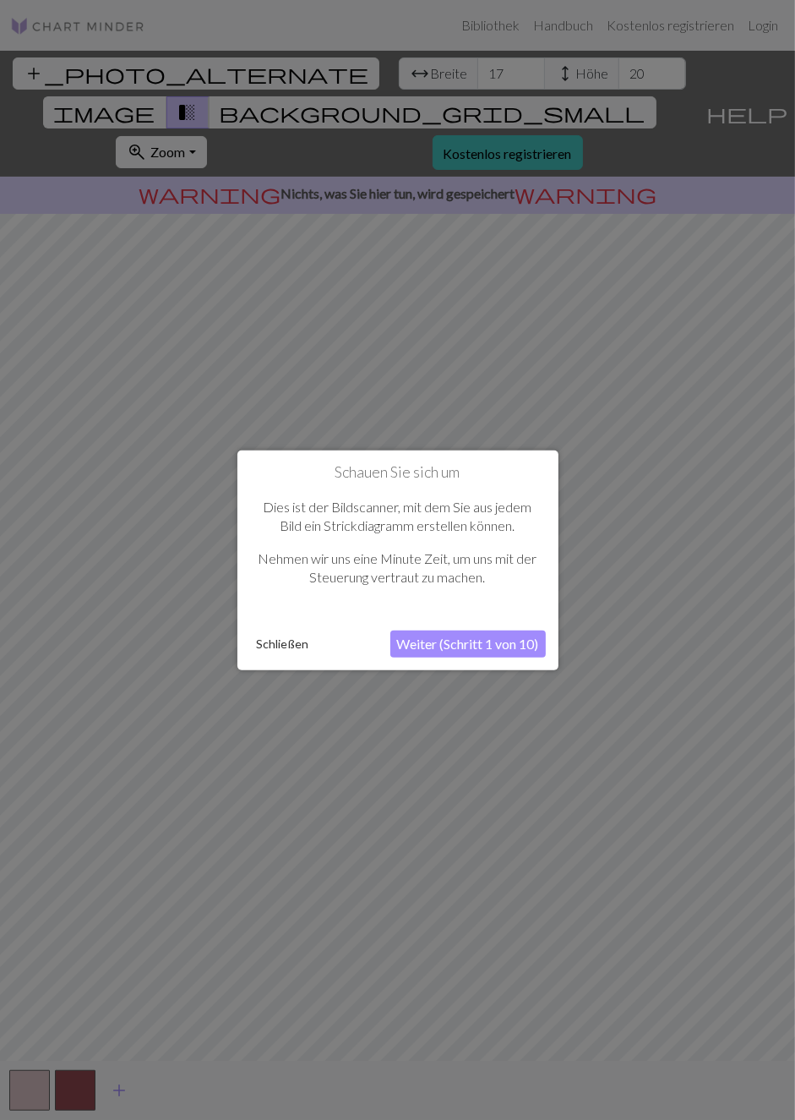 This screenshot has width=795, height=1120. What do you see at coordinates (468, 644) in the screenshot?
I see `button: Weiter (Schritt 1 von 10)` at bounding box center [468, 644].